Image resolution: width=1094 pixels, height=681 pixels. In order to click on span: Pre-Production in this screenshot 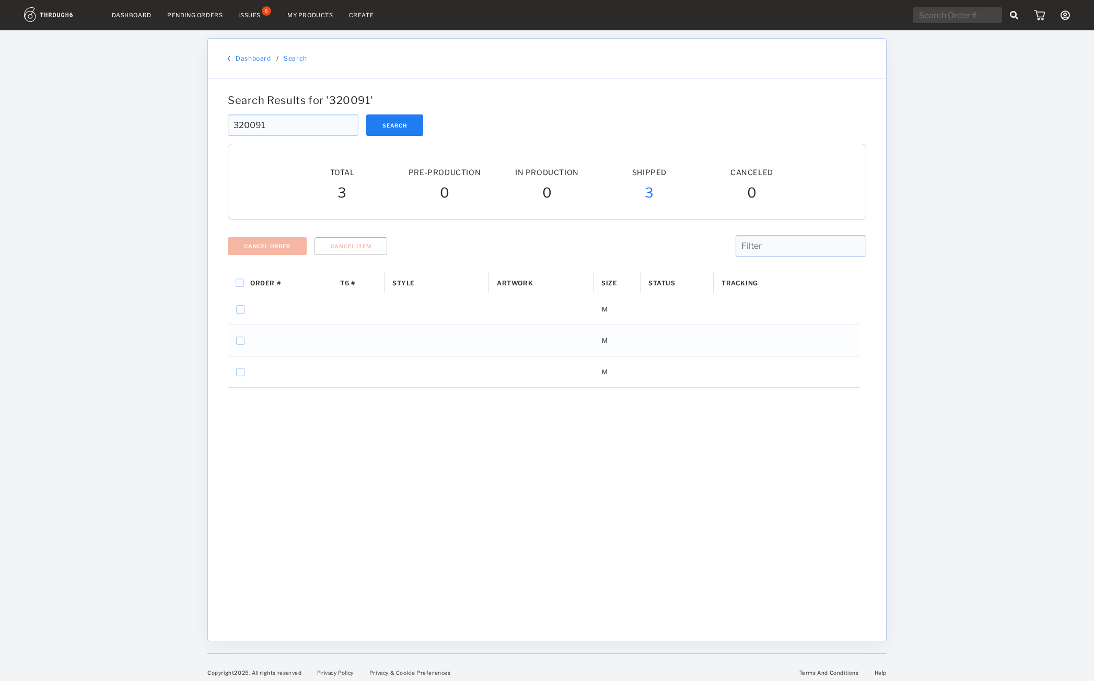, I will do `click(445, 172)`.